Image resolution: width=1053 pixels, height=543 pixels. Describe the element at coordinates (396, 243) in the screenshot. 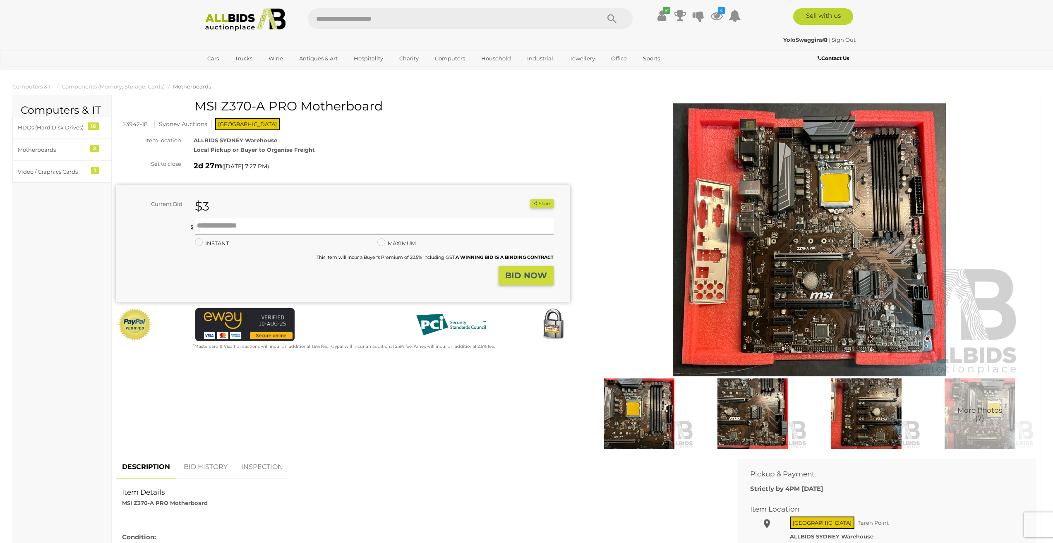

I see `label: MAXIMUM` at that location.